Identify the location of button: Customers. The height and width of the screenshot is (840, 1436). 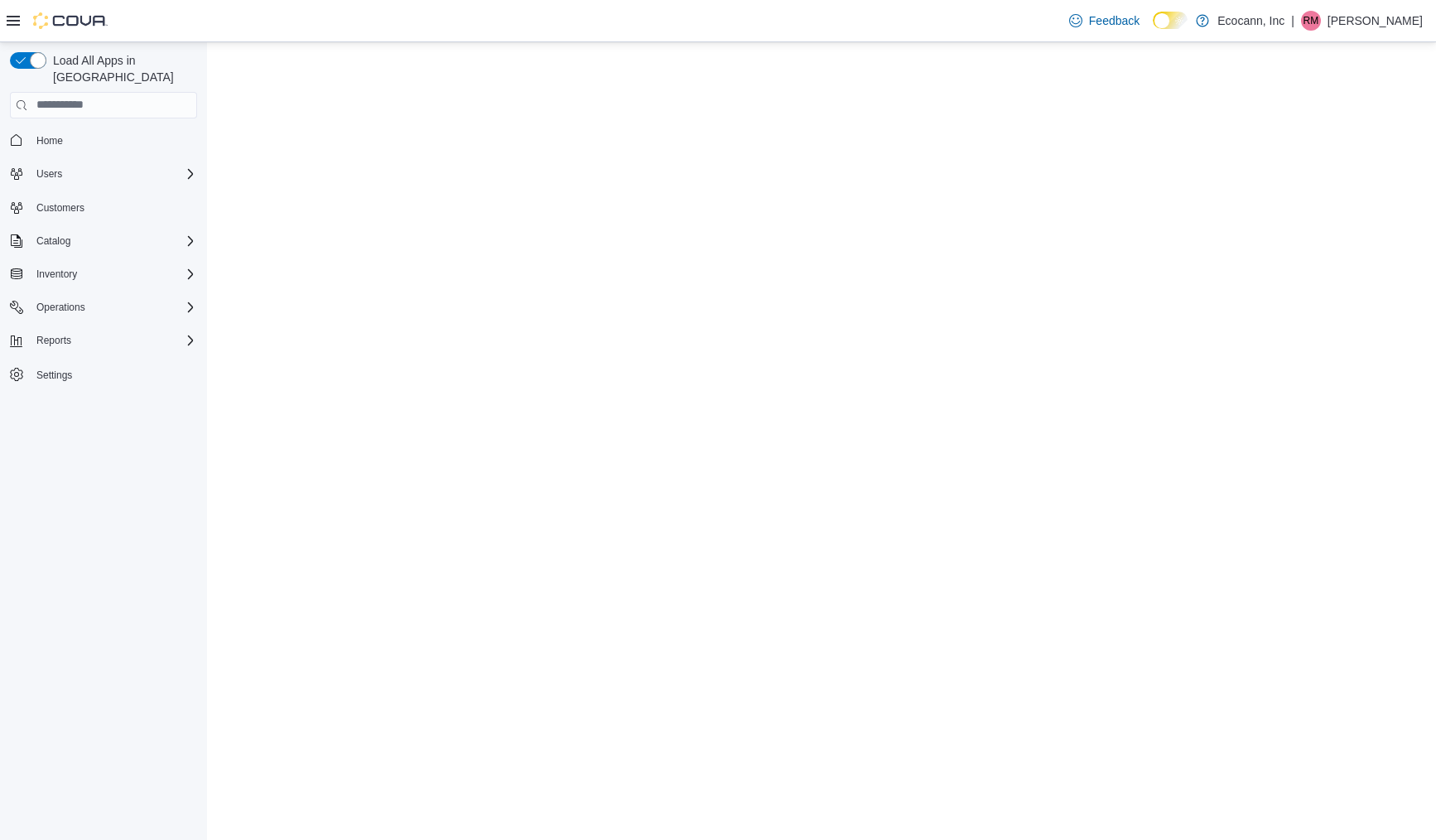
(103, 207).